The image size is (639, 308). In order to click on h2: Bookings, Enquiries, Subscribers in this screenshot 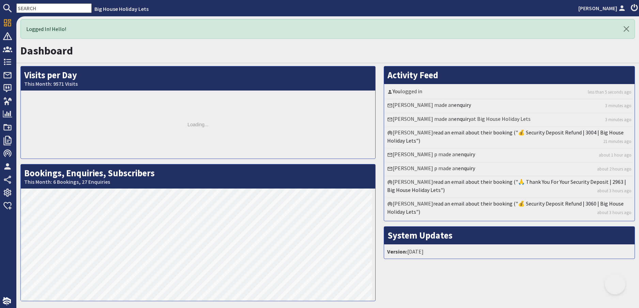, I will do `click(198, 177)`.